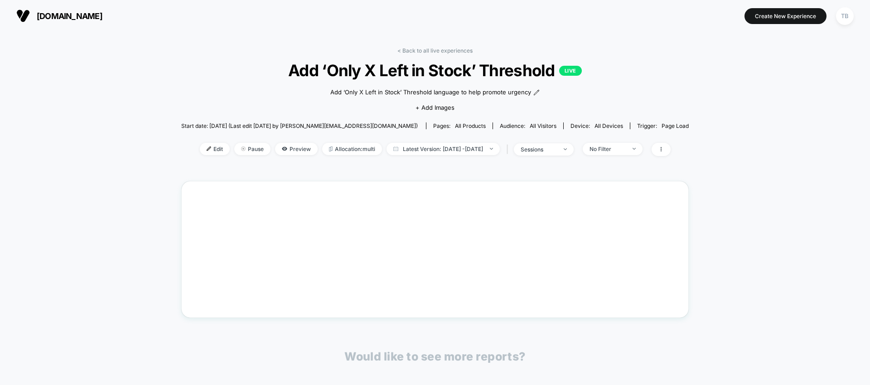 This screenshot has width=870, height=385. I want to click on div: Pages:, so click(460, 126).